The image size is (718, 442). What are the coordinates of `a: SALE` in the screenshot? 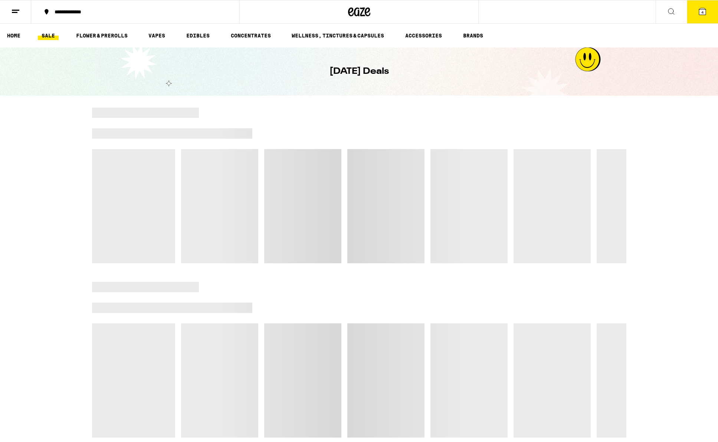 It's located at (48, 36).